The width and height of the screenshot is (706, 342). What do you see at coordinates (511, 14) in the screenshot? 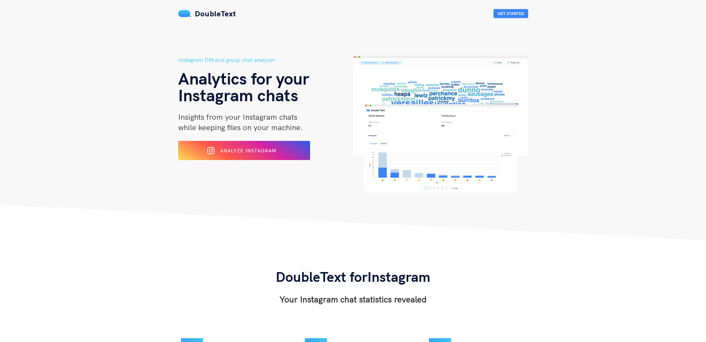
I see `button: Get Started` at bounding box center [511, 14].